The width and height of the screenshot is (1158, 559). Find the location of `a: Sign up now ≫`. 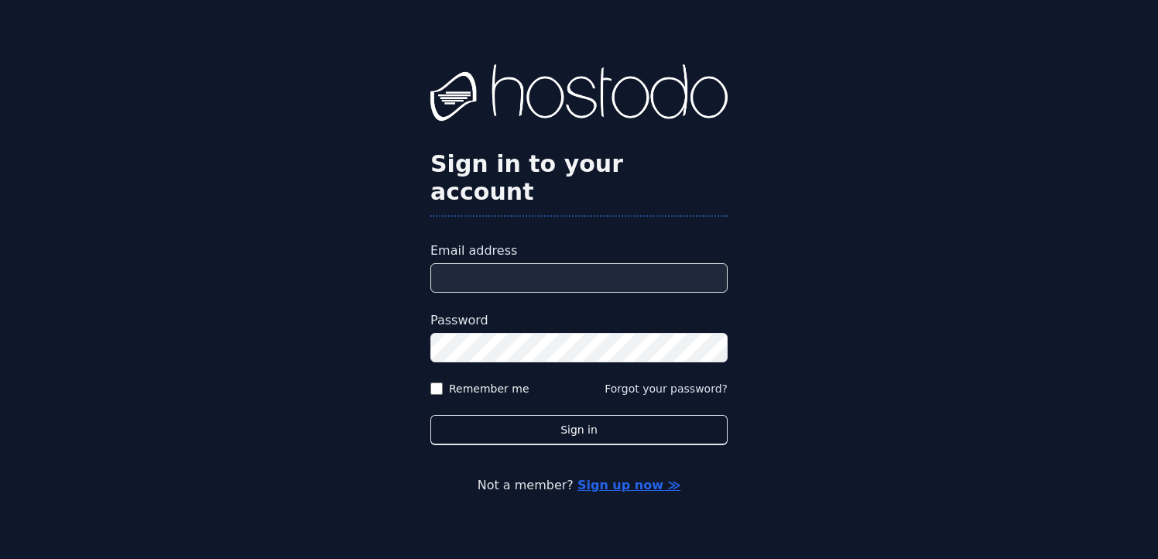

a: Sign up now ≫ is located at coordinates (629, 485).